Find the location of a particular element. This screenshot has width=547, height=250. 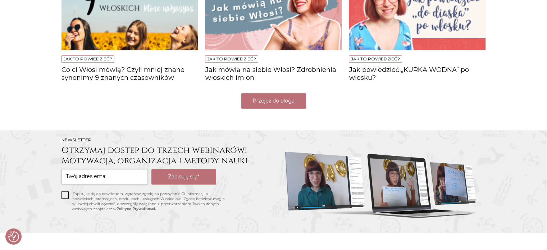

input: Twój adres email is located at coordinates (105, 177).